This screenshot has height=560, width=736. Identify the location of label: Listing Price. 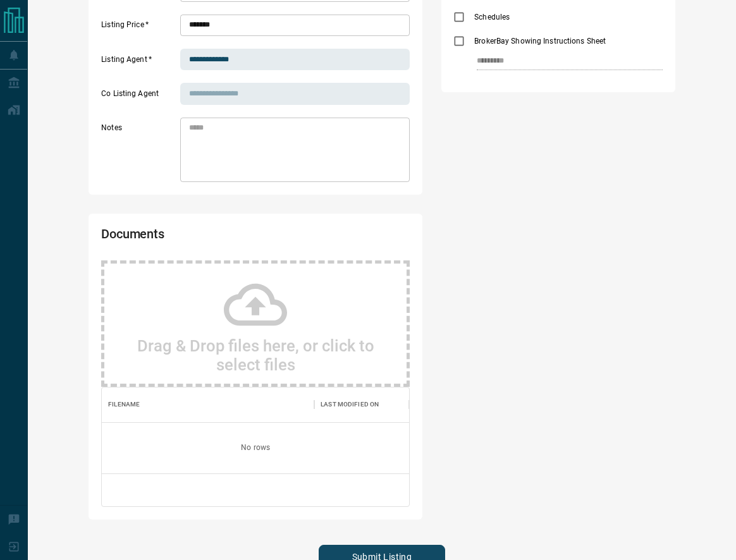
(139, 28).